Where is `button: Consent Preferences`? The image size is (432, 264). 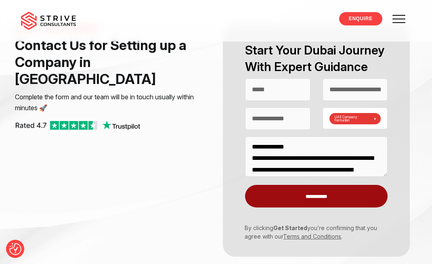
button: Consent Preferences is located at coordinates (15, 249).